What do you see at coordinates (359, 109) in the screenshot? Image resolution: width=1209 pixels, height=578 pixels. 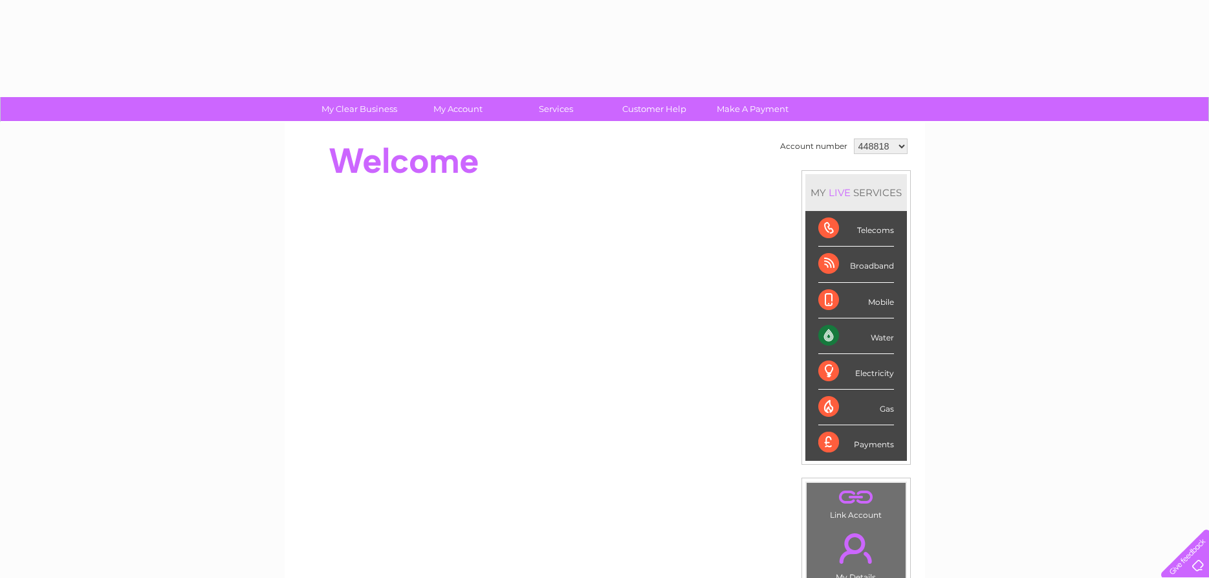 I see `a: My Clear Business` at bounding box center [359, 109].